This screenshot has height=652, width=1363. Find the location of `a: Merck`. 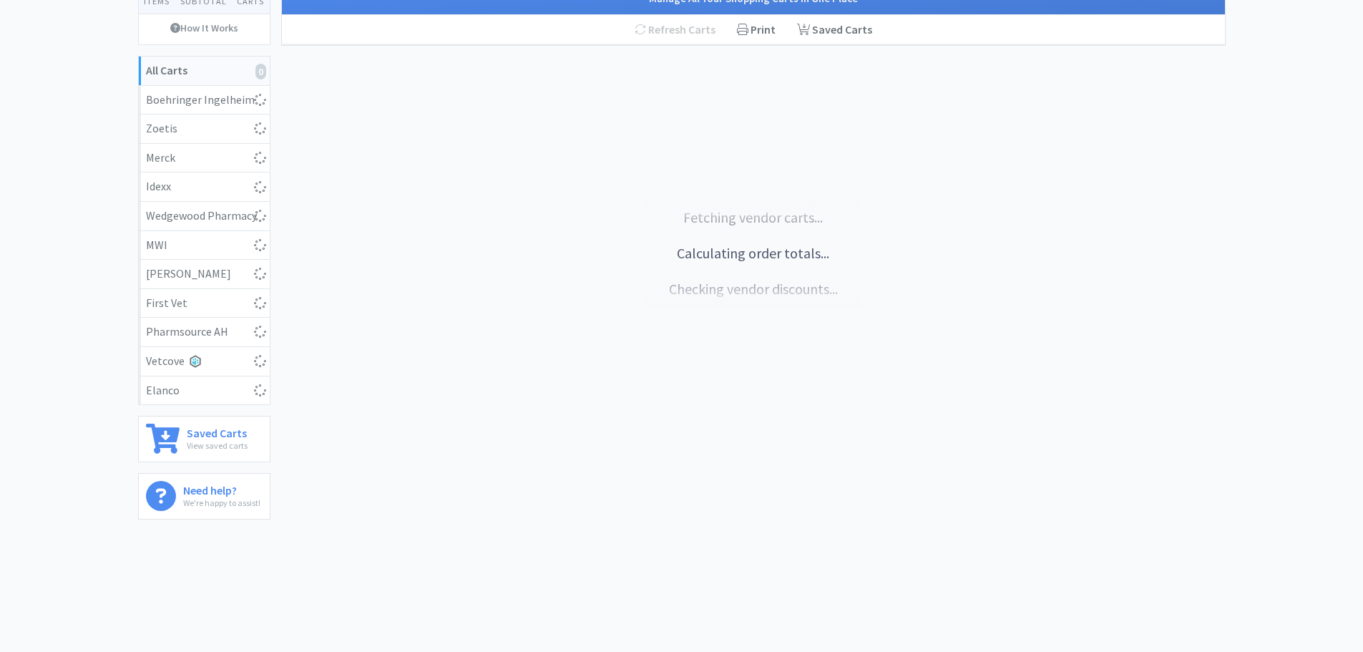

a: Merck is located at coordinates (204, 158).